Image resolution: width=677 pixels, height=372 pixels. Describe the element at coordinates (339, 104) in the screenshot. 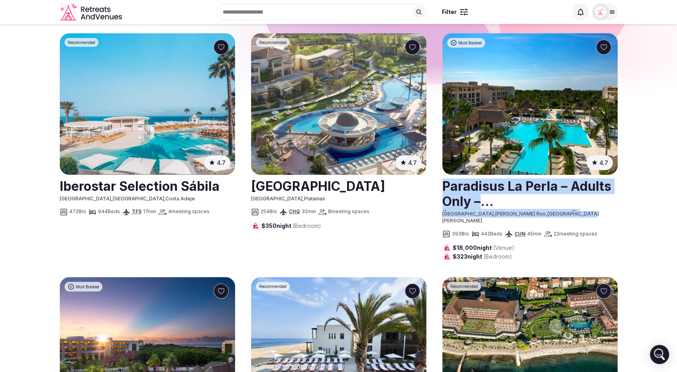

I see `a: See Minoa Palace Hotel` at that location.